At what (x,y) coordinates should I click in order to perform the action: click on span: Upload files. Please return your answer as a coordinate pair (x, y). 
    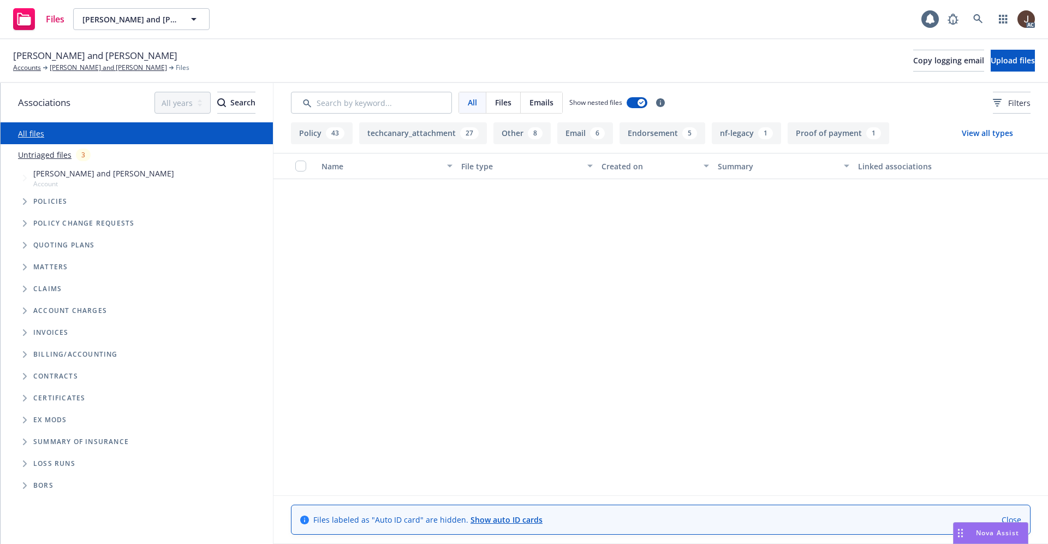
    Looking at the image, I should click on (1013, 60).